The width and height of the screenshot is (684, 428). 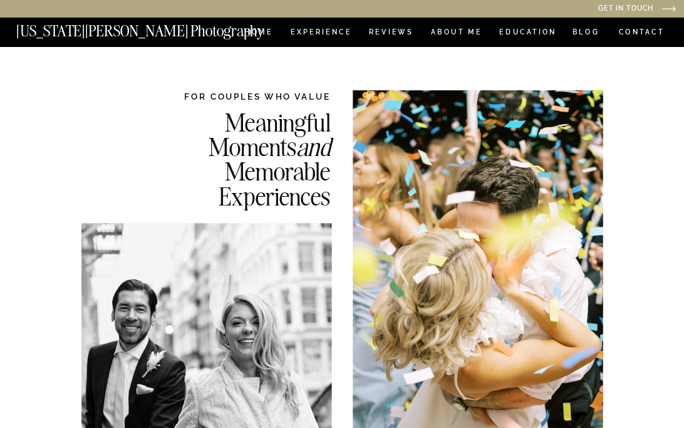 What do you see at coordinates (456, 33) in the screenshot?
I see `a: ABOUT ME` at bounding box center [456, 33].